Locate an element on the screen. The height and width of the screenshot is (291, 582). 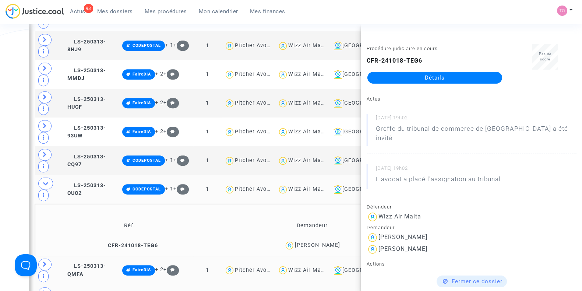
span: Fermer ce dossier is located at coordinates (477, 281).